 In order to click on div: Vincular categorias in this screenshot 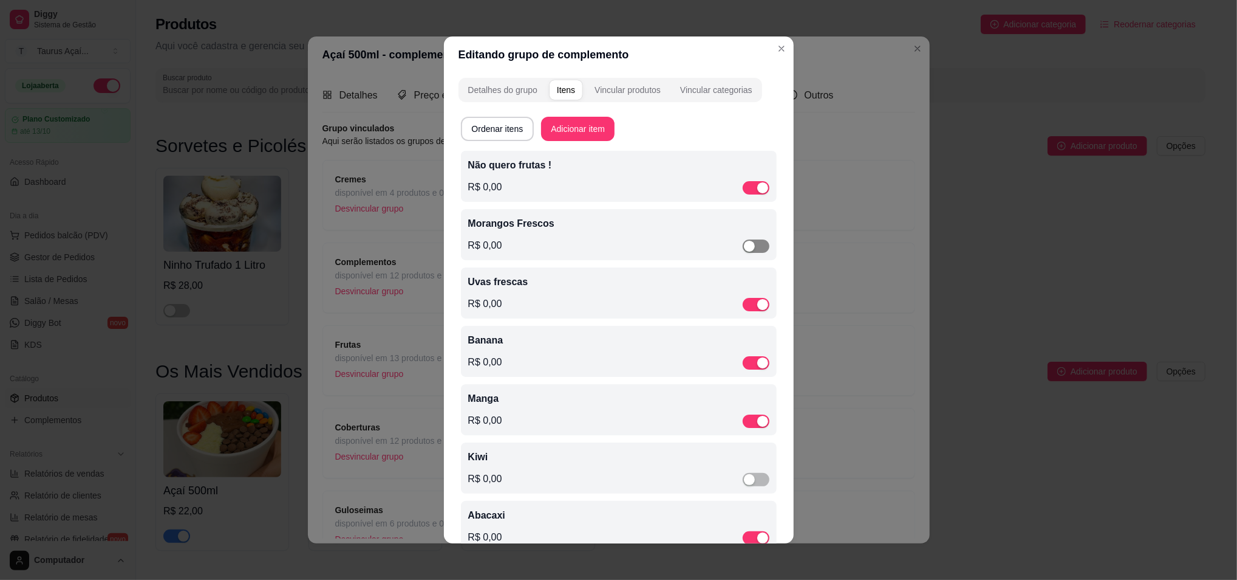, I will do `click(716, 90)`.